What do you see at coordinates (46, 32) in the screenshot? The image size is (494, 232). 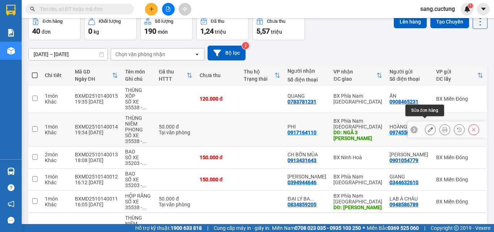 I see `span: đơn` at bounding box center [46, 32].